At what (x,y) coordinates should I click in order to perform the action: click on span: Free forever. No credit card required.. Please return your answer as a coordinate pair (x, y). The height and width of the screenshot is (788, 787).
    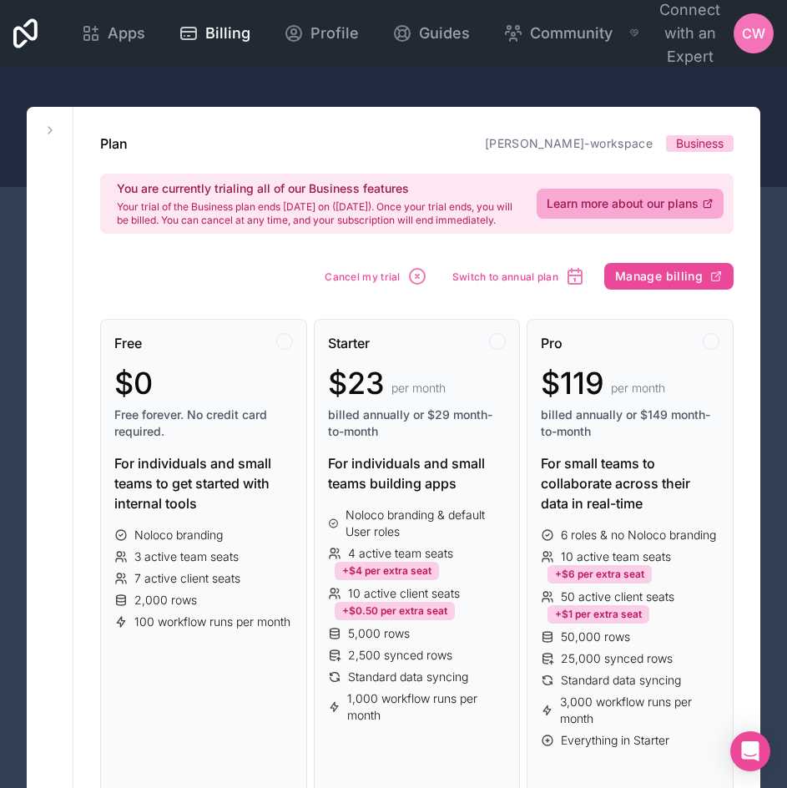
    Looking at the image, I should click on (204, 423).